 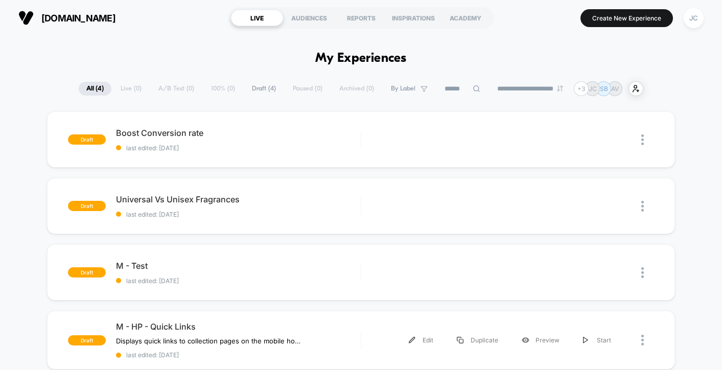 What do you see at coordinates (466, 18) in the screenshot?
I see `div: ACADEMY` at bounding box center [466, 18].